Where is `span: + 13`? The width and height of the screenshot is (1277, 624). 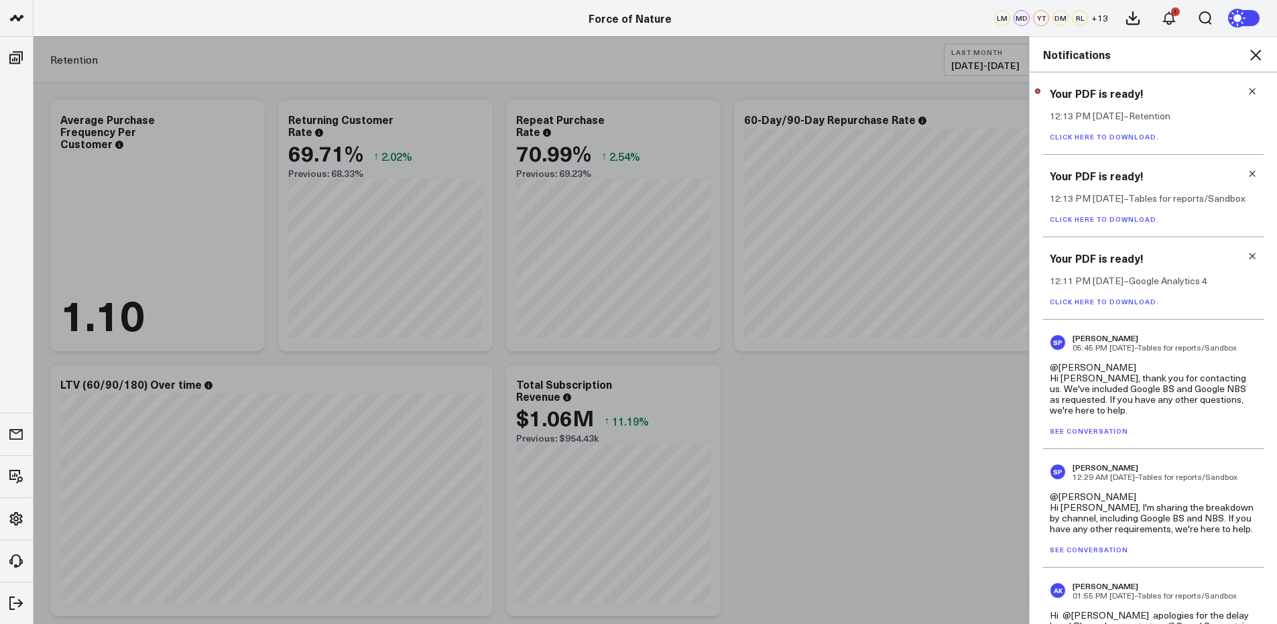 span: + 13 is located at coordinates (1099, 18).